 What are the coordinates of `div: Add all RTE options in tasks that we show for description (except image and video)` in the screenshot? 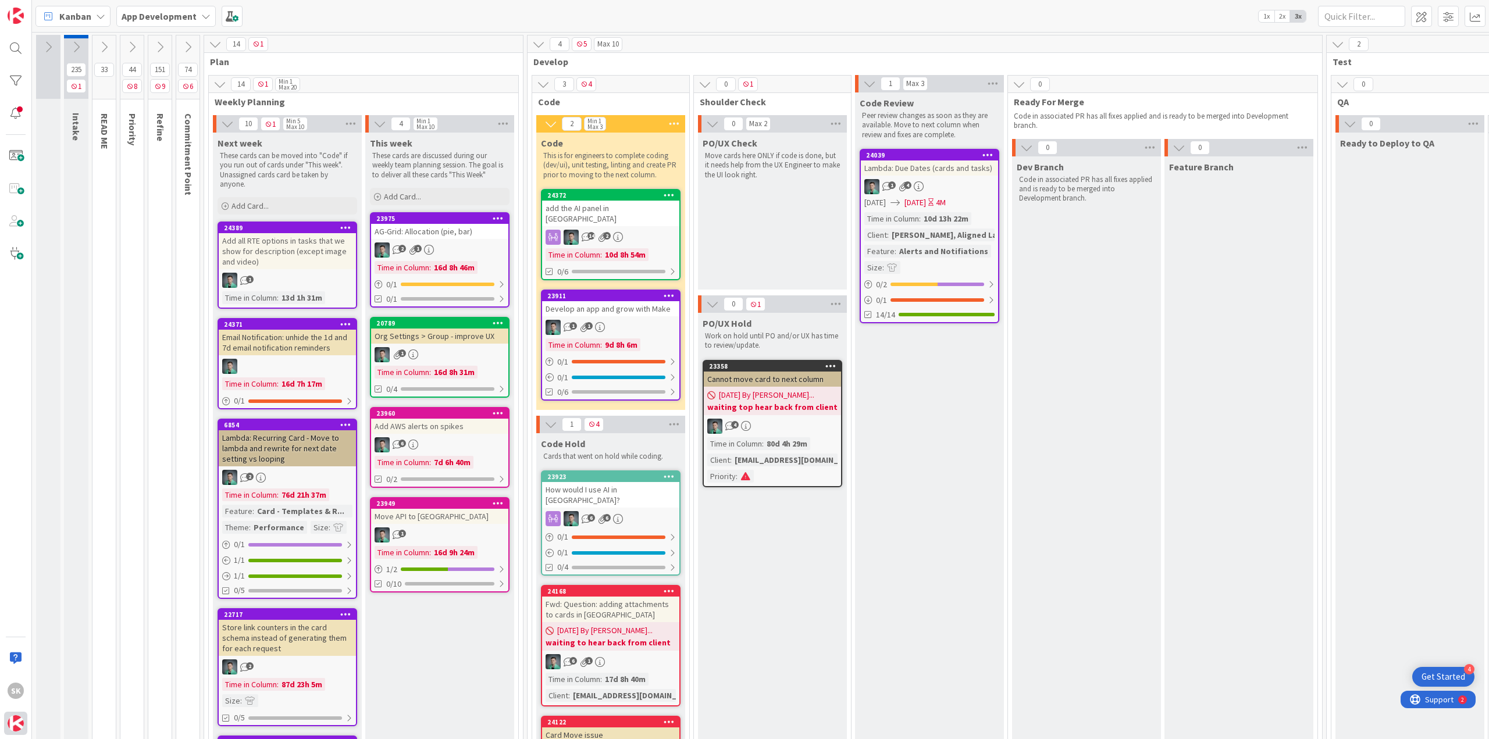 It's located at (287, 251).